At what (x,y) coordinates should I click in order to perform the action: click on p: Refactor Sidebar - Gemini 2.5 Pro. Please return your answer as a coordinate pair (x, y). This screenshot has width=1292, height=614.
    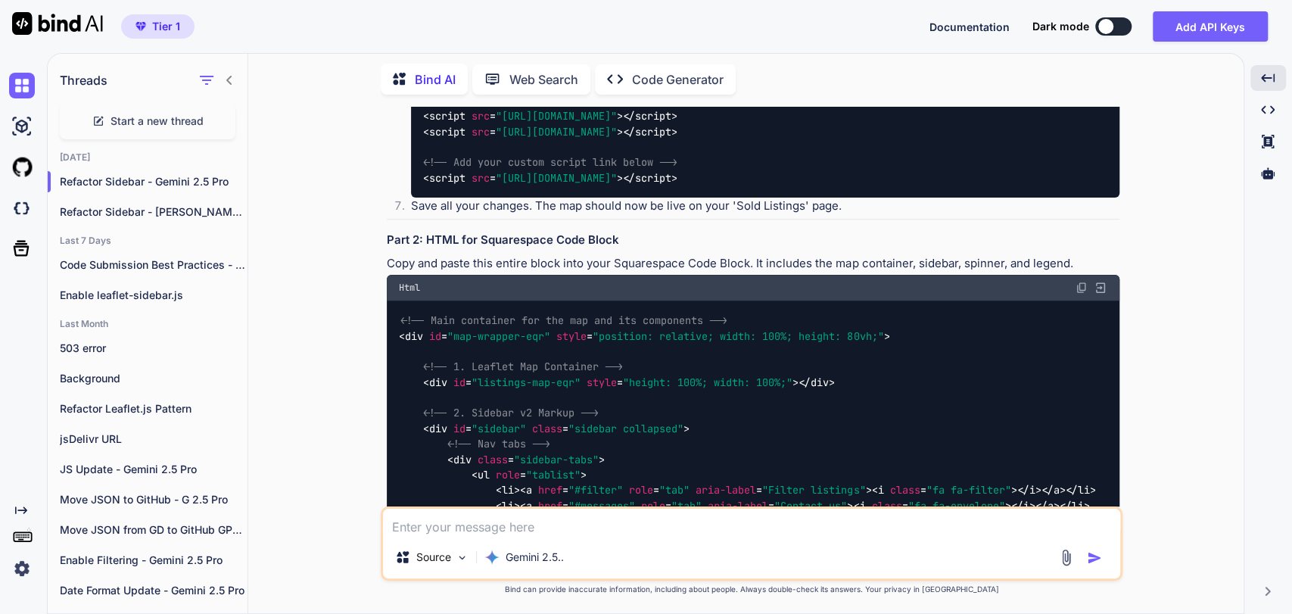
    Looking at the image, I should click on (154, 182).